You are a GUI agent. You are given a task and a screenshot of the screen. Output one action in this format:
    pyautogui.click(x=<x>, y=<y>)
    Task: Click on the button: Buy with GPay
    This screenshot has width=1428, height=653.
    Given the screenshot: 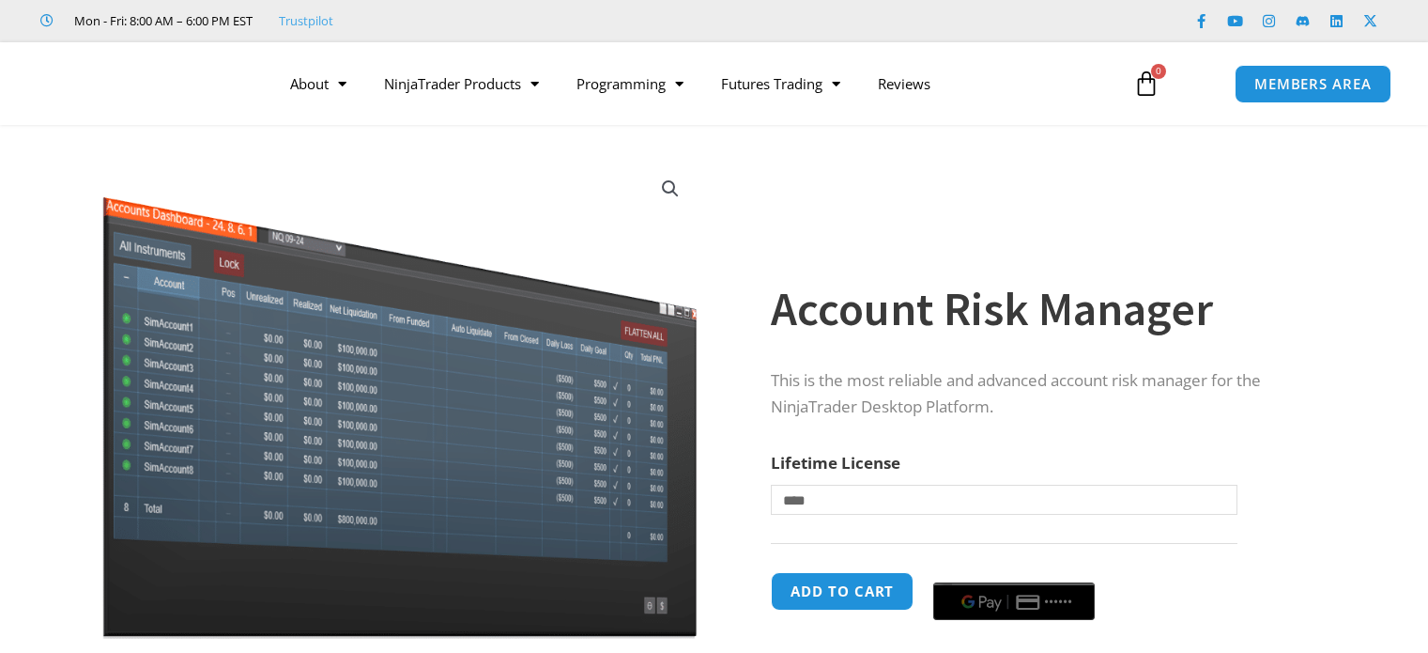 What is the action you would take?
    pyautogui.click(x=1014, y=601)
    